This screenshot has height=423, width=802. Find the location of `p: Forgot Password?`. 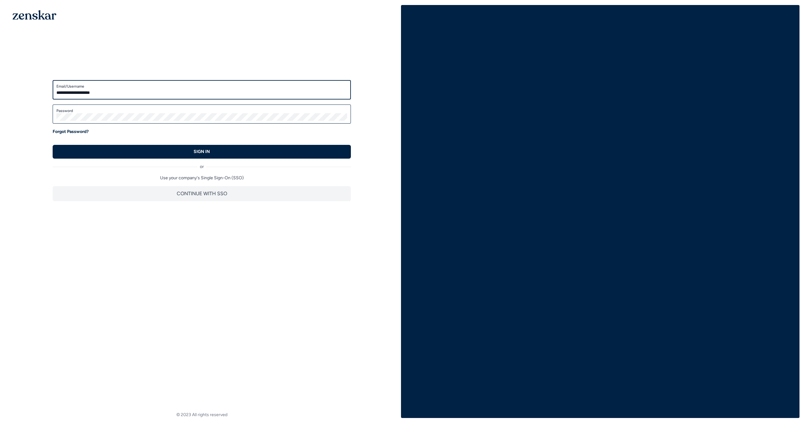

p: Forgot Password? is located at coordinates (70, 132).